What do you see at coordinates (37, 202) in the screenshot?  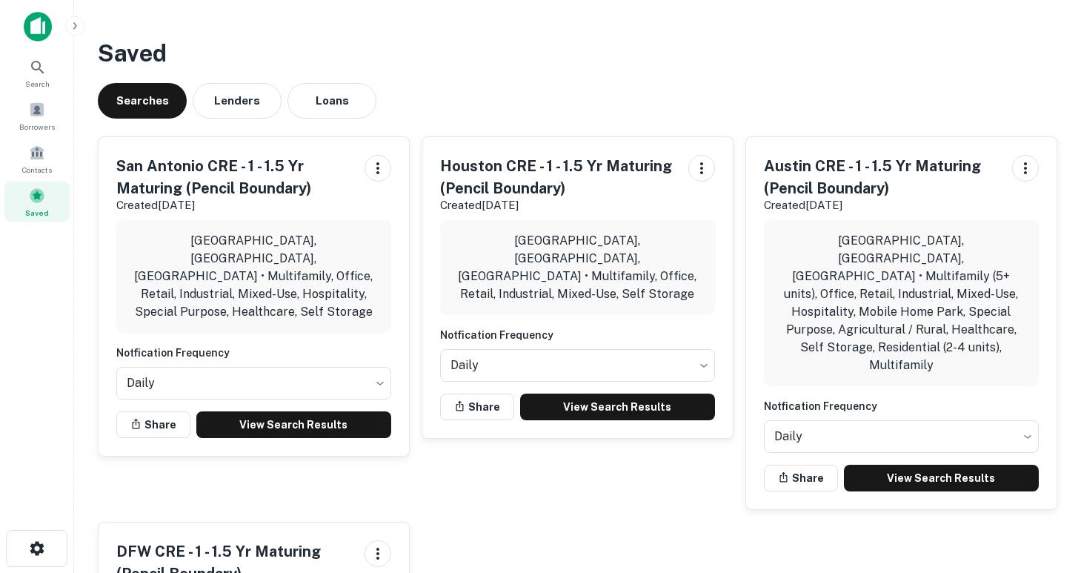 I see `a: Saved` at bounding box center [37, 202].